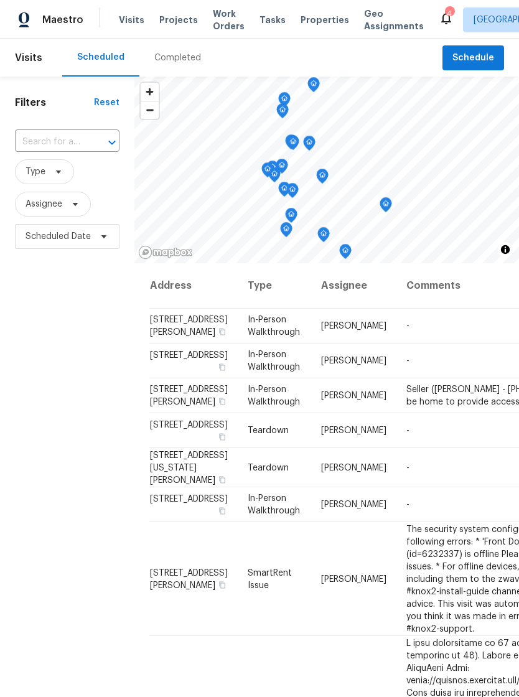 The height and width of the screenshot is (697, 519). I want to click on h1: Filters, so click(54, 103).